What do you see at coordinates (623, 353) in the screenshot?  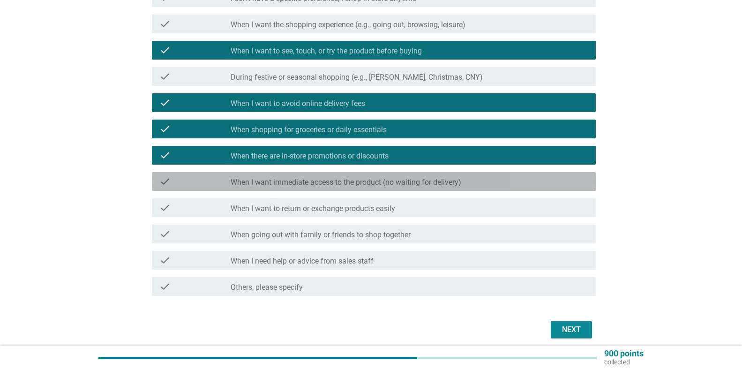 I see `p: 900 points` at bounding box center [623, 353].